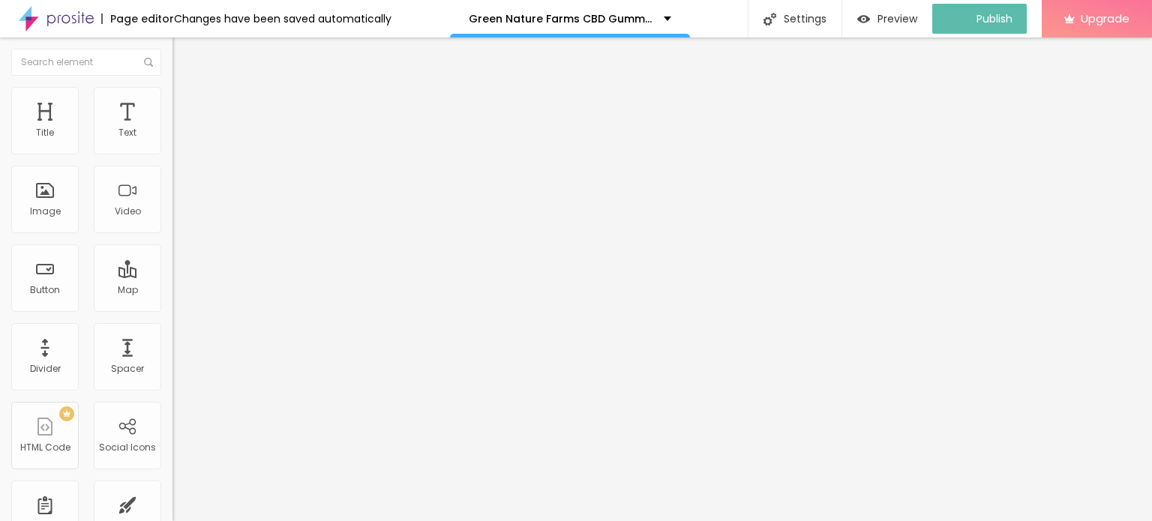 Image resolution: width=1152 pixels, height=521 pixels. Describe the element at coordinates (45, 133) in the screenshot. I see `div: Title` at that location.